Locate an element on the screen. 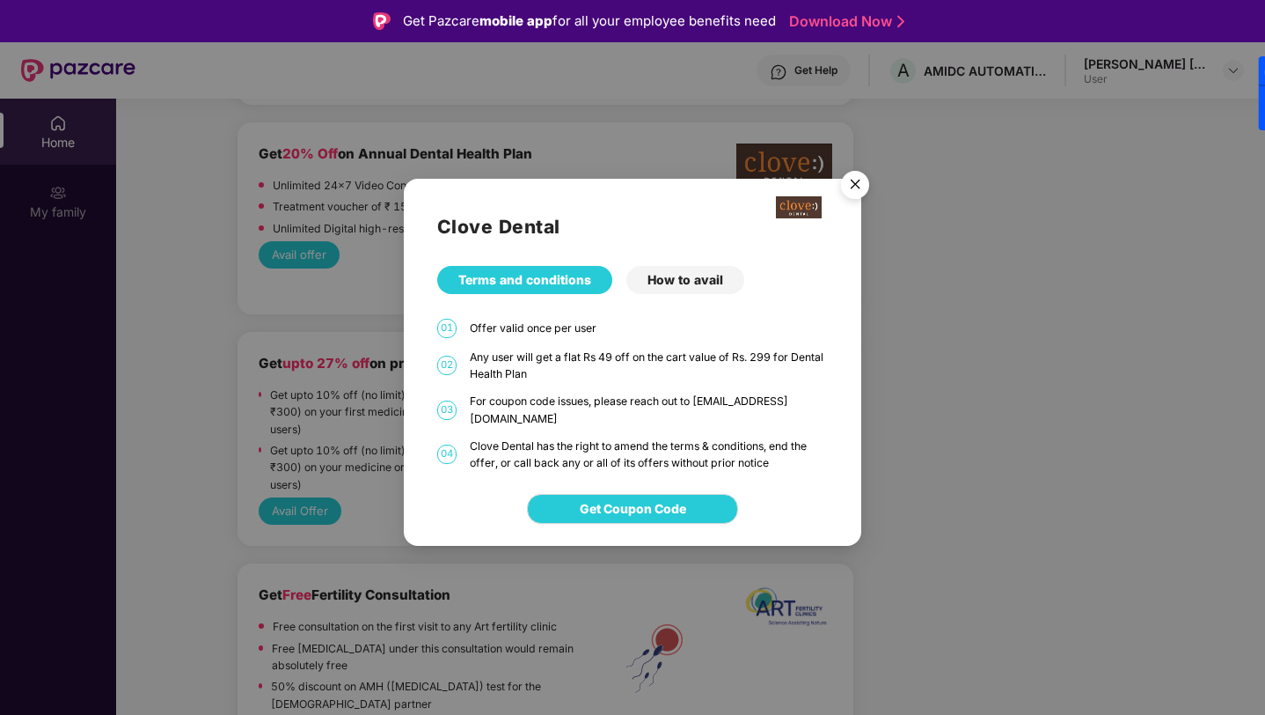 Image resolution: width=1265 pixels, height=715 pixels. span: 03 is located at coordinates (447, 409).